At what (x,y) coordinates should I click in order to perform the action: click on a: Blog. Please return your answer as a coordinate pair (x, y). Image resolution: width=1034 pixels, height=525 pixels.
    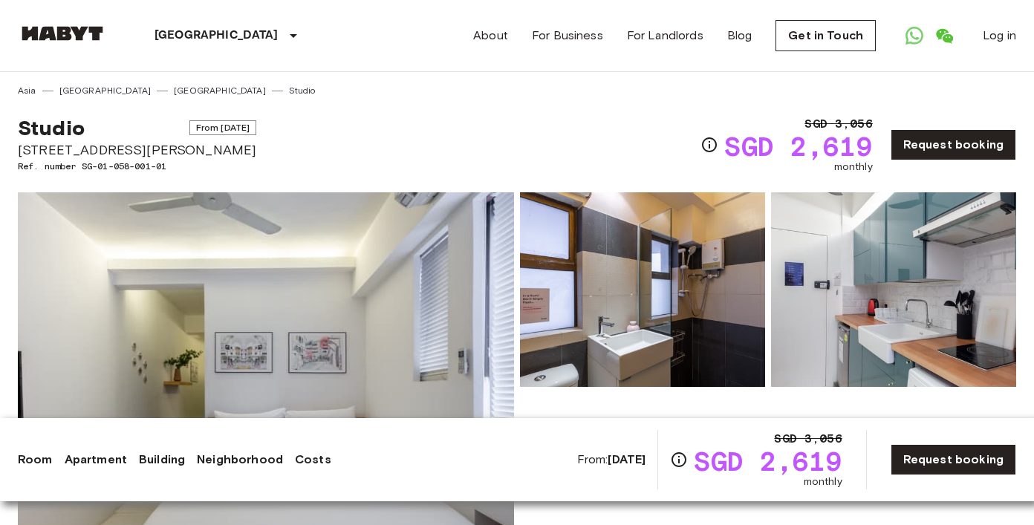
    Looking at the image, I should click on (740, 36).